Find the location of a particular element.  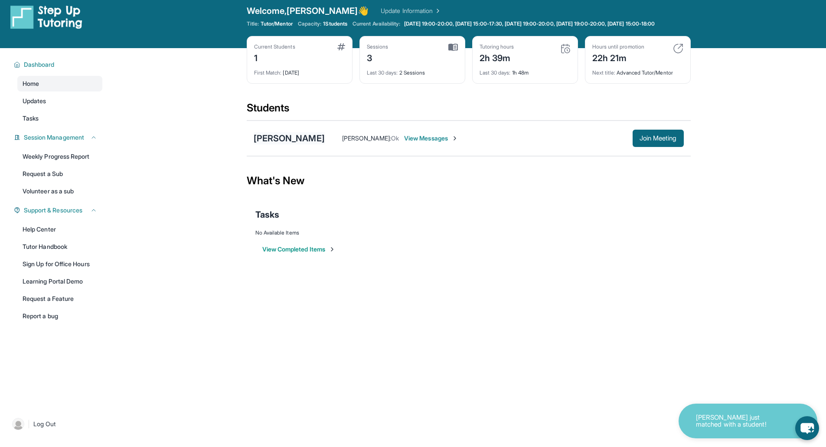

a: Tutor Handbook is located at coordinates (60, 247).